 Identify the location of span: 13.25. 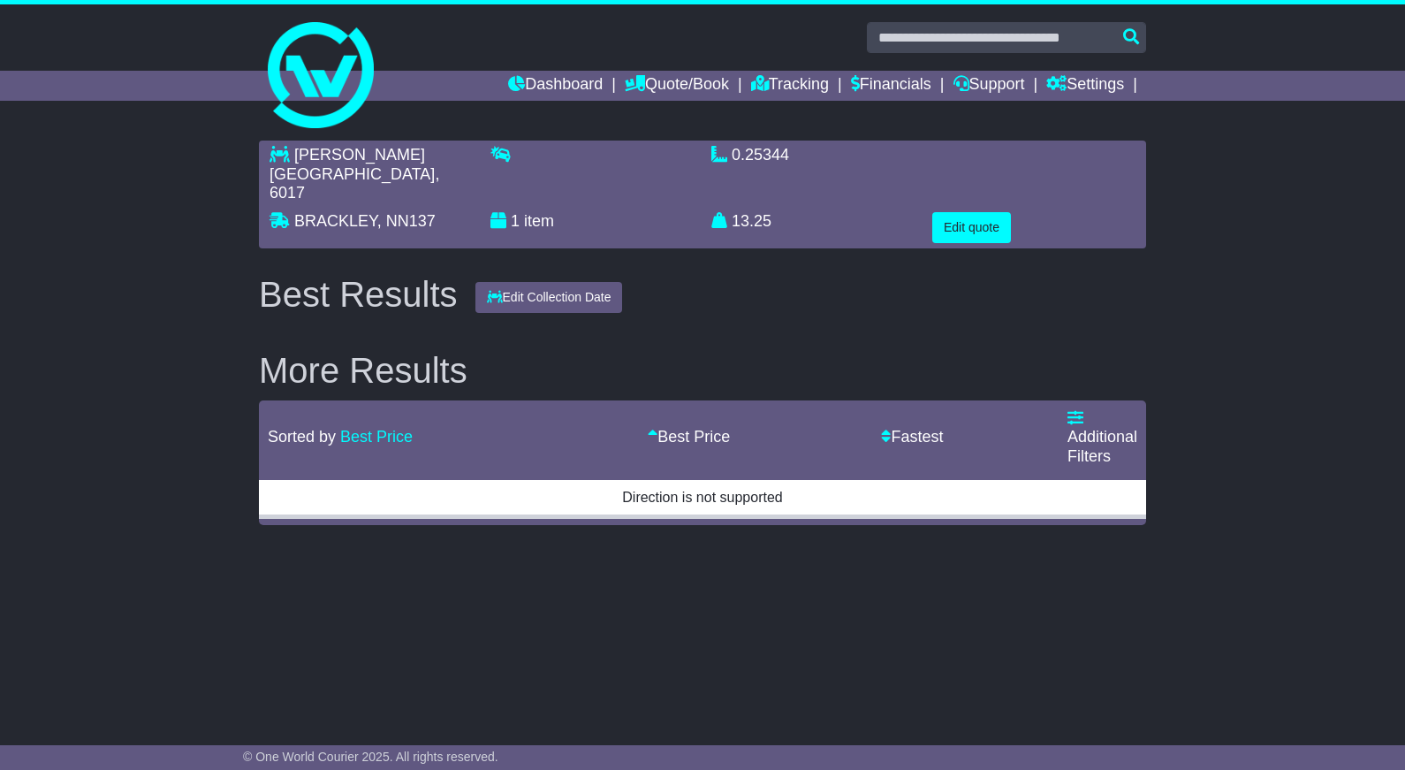
(751, 221).